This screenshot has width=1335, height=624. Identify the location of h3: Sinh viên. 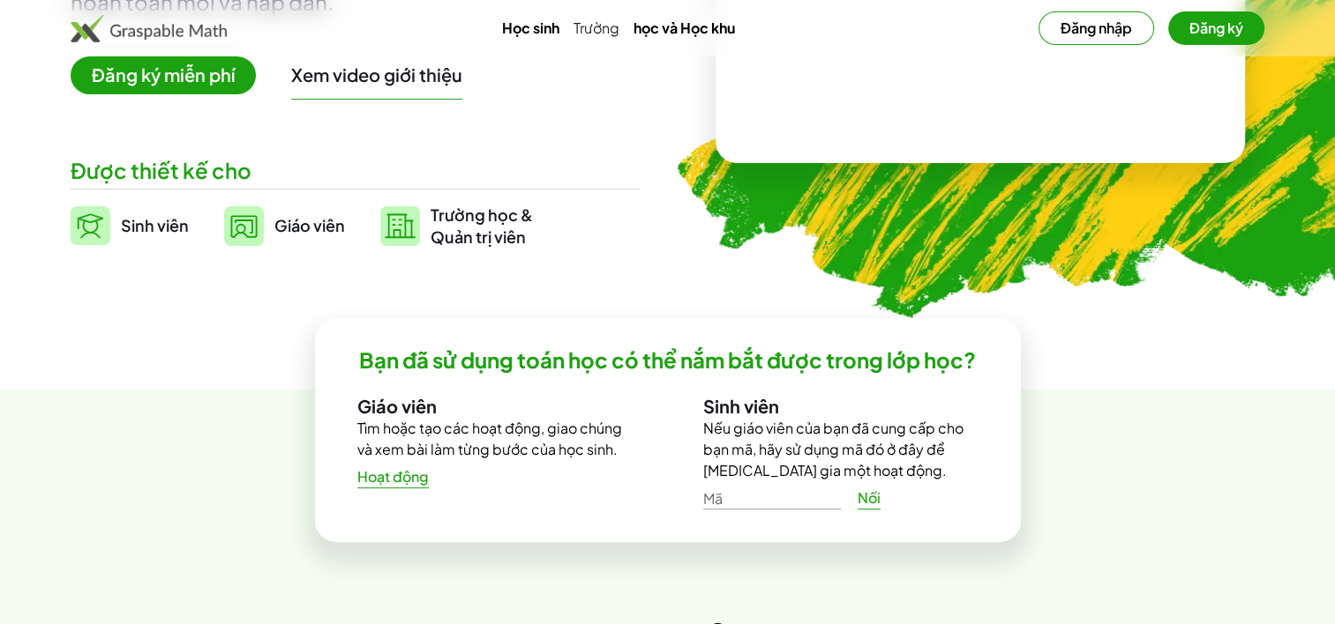
(841, 407).